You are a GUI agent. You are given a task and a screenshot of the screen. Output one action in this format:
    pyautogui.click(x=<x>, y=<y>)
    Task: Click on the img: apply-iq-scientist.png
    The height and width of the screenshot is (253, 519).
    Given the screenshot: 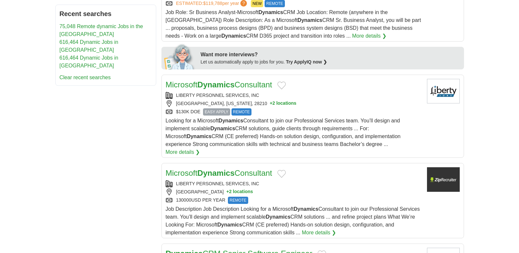 What is the action you would take?
    pyautogui.click(x=180, y=56)
    